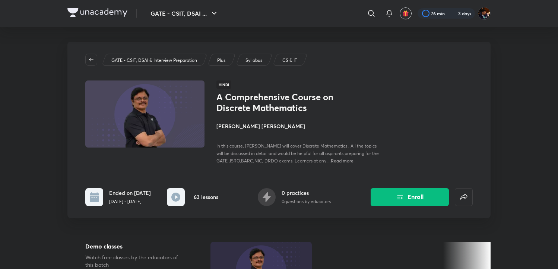 Image resolution: width=558 pixels, height=269 pixels. What do you see at coordinates (221, 60) in the screenshot?
I see `a: Plus` at bounding box center [221, 60].